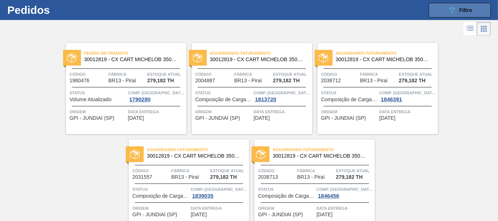  Describe the element at coordinates (387, 118) in the screenshot. I see `span: 04/11/2025` at that location.